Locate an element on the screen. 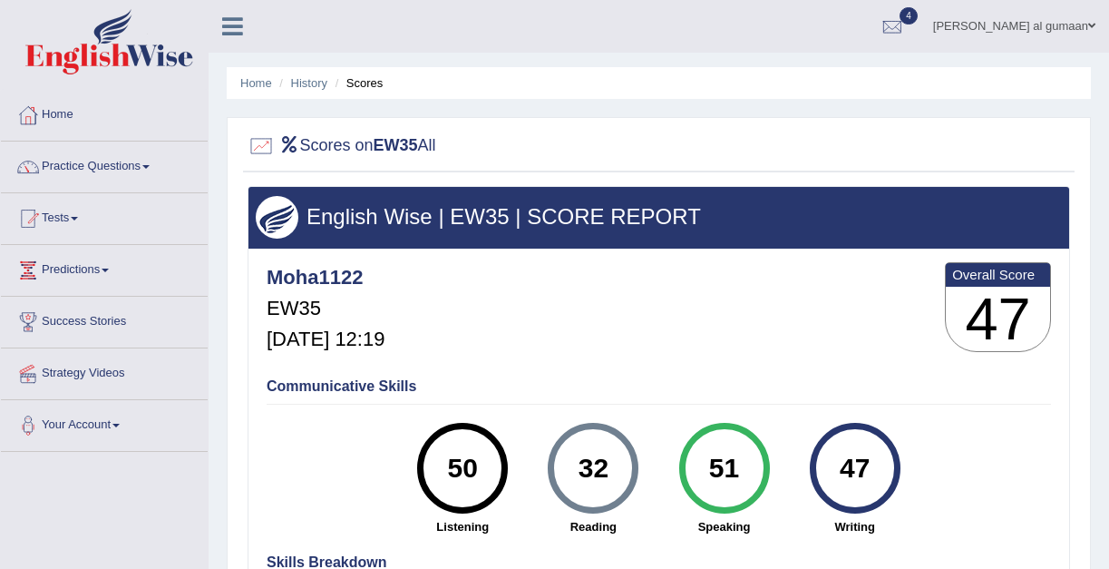 The height and width of the screenshot is (569, 1109). li: Scores is located at coordinates (357, 83).